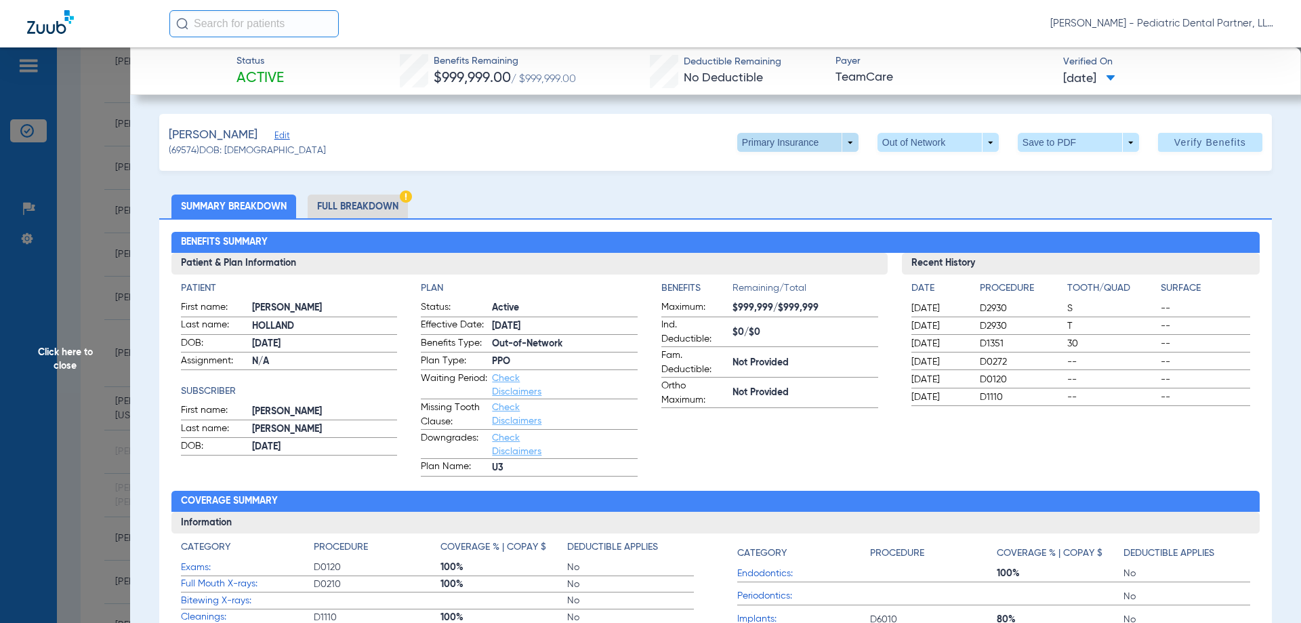  I want to click on app-breakdown-title: Date, so click(940, 291).